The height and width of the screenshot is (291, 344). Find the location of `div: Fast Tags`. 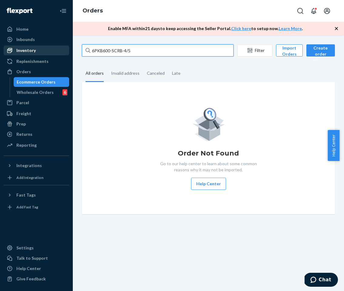

div: Fast Tags is located at coordinates (26, 195).